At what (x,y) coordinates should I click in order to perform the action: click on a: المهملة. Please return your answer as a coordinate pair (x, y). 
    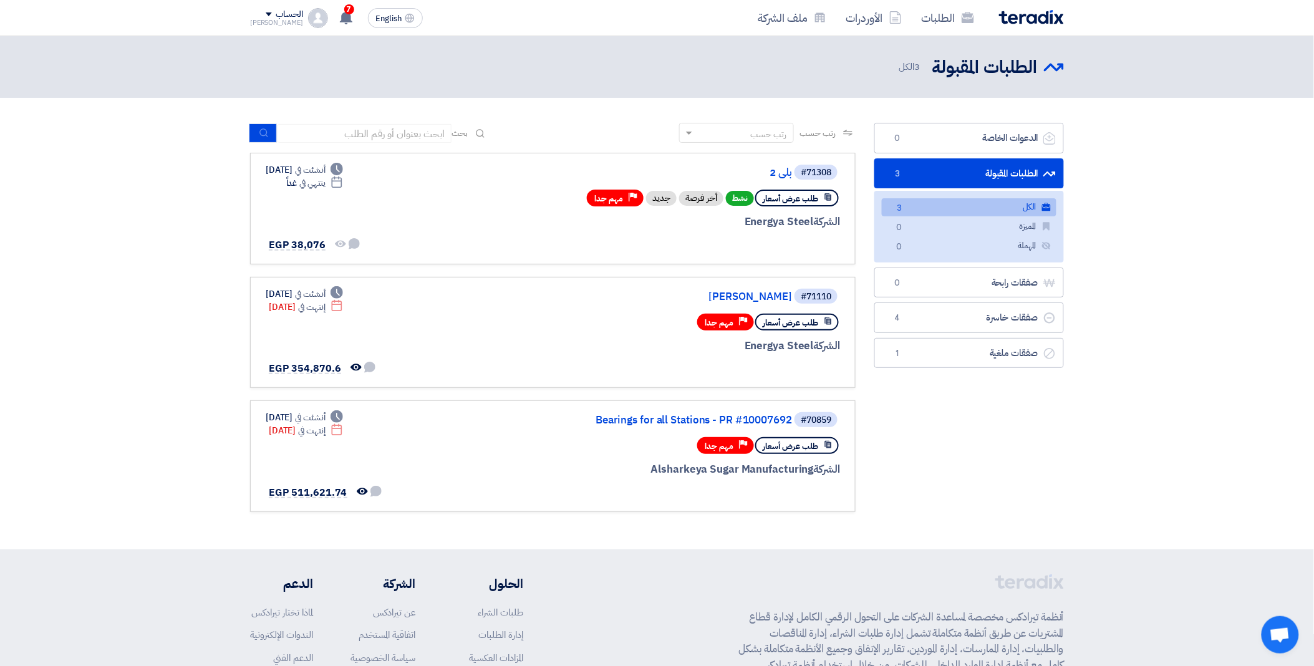
    Looking at the image, I should click on (969, 246).